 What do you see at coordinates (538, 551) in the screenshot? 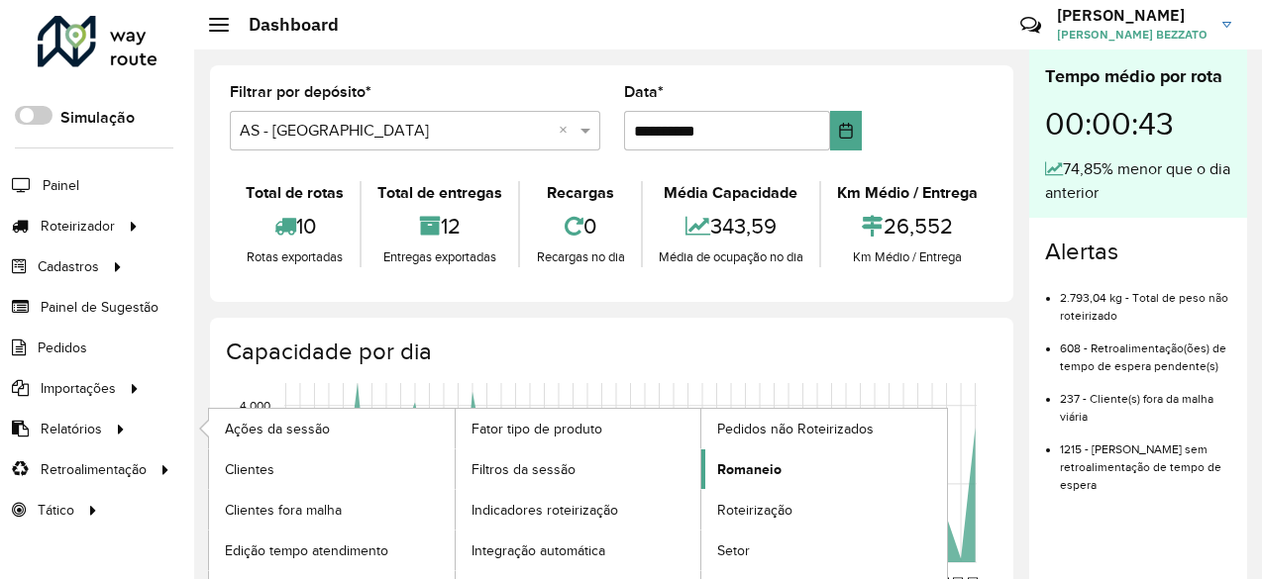
I see `span: Integração automática` at bounding box center [538, 551].